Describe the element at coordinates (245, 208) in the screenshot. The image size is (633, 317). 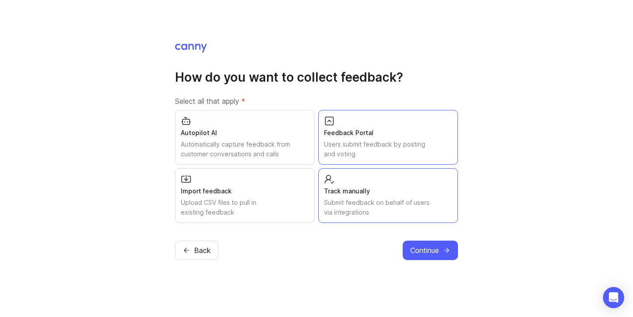
I see `div: Upload CSV files to pull in existing feedback` at that location.